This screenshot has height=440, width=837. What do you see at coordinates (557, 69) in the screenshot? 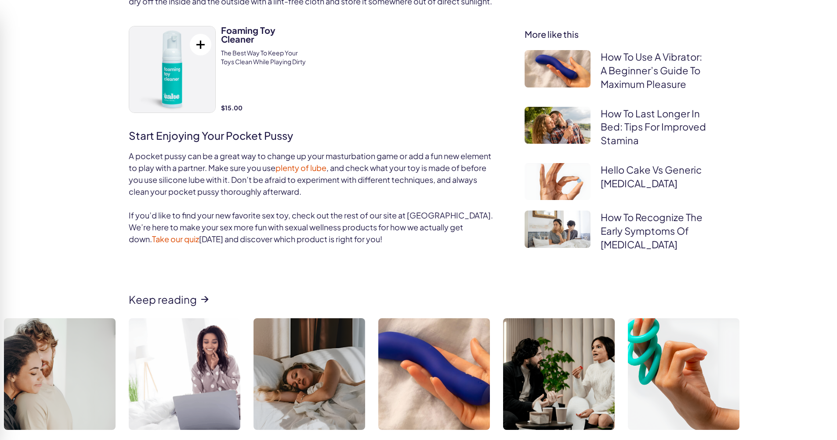
I see `img: How To Use A Vibrator` at bounding box center [557, 69].